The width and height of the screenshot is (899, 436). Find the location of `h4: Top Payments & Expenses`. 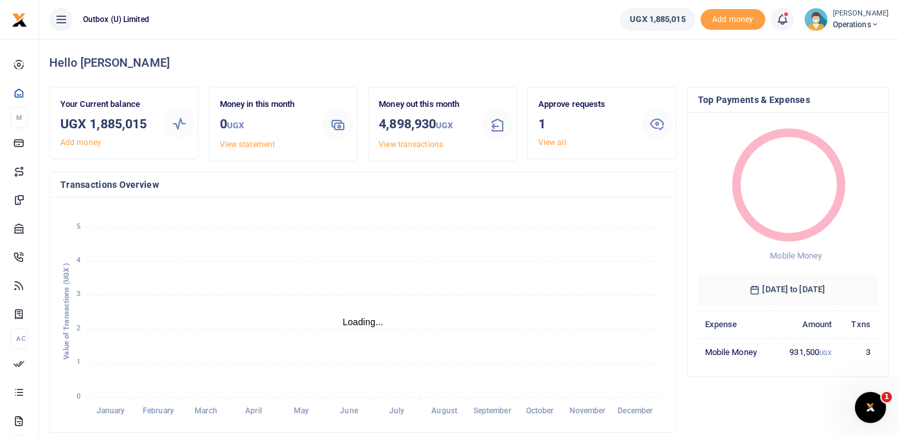

h4: Top Payments & Expenses is located at coordinates (788, 100).